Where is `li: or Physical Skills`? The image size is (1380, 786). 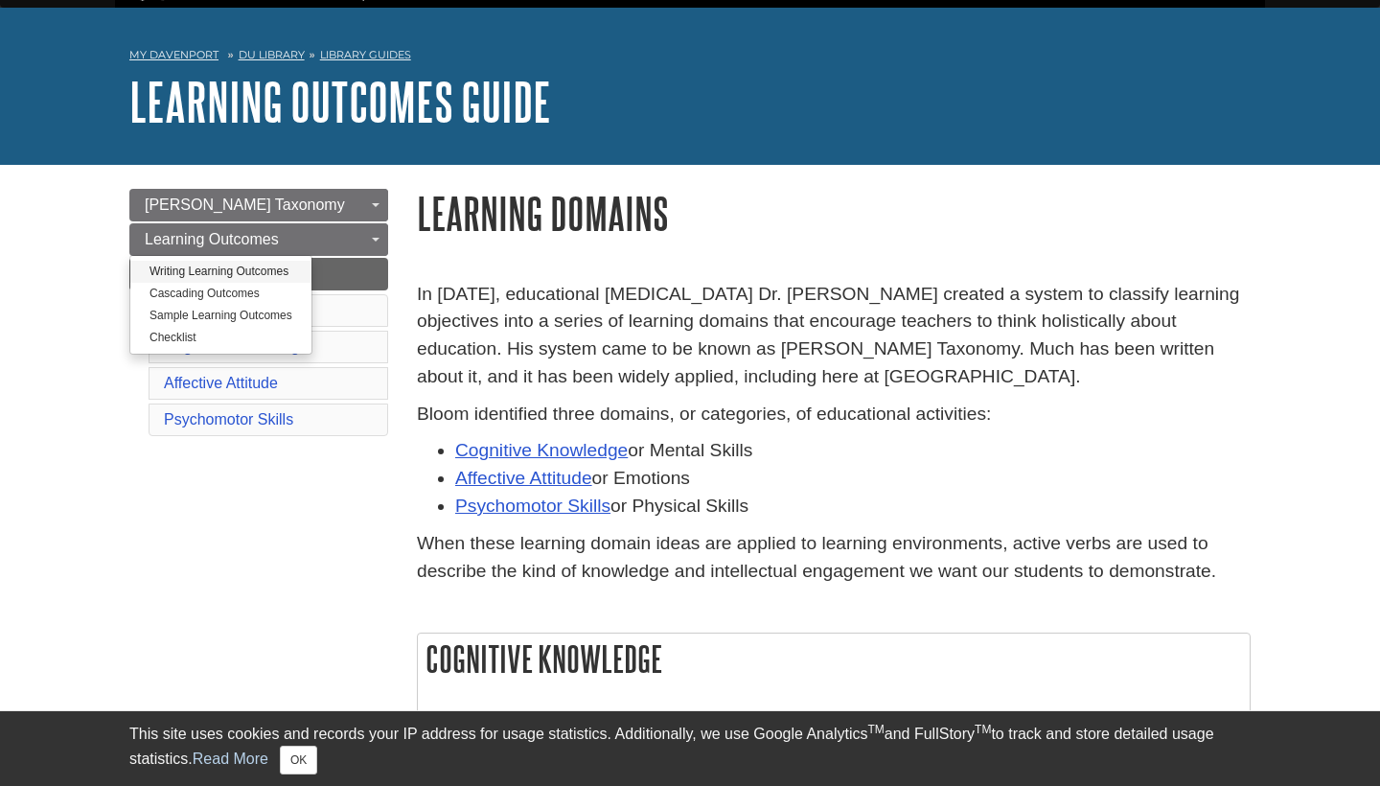
li: or Physical Skills is located at coordinates (853, 506).